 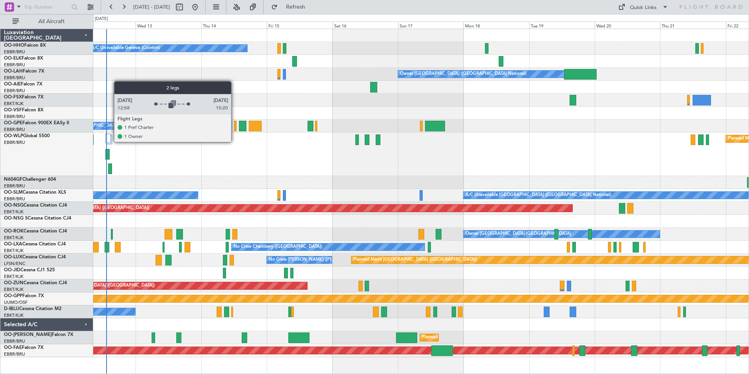 What do you see at coordinates (168, 25) in the screenshot?
I see `div: Wed 13` at bounding box center [168, 25].